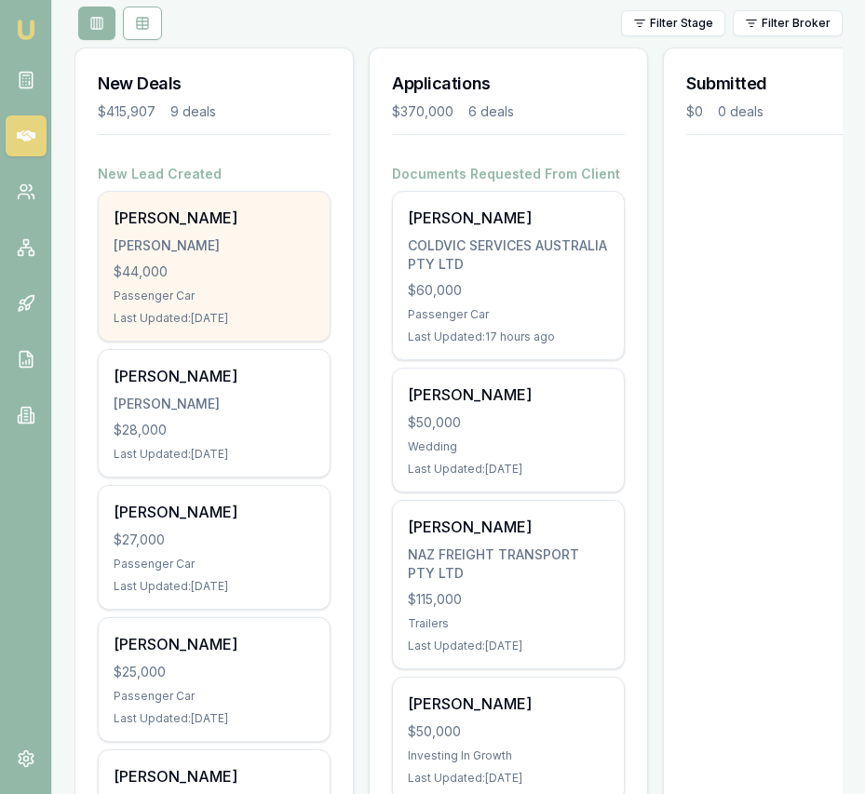  Describe the element at coordinates (214, 672) in the screenshot. I see `div: $25,000` at that location.